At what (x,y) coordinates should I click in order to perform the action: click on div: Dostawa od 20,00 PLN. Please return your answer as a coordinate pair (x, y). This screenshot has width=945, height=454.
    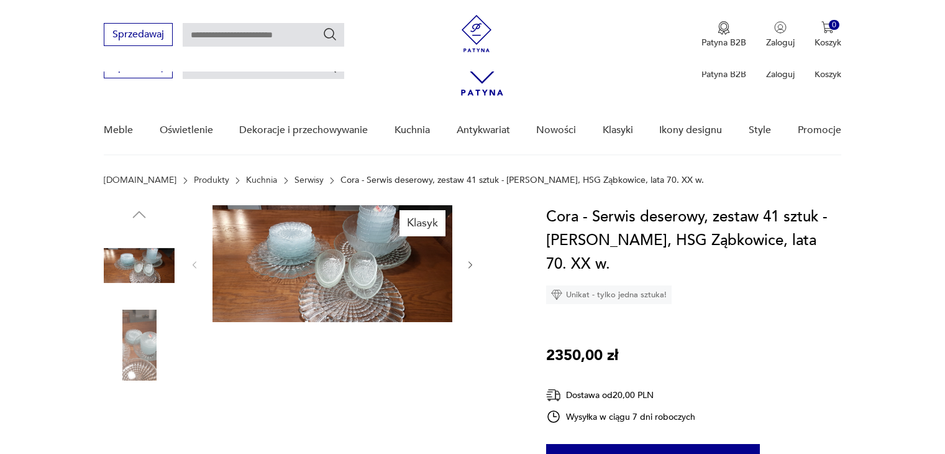
    Looking at the image, I should click on (621, 395).